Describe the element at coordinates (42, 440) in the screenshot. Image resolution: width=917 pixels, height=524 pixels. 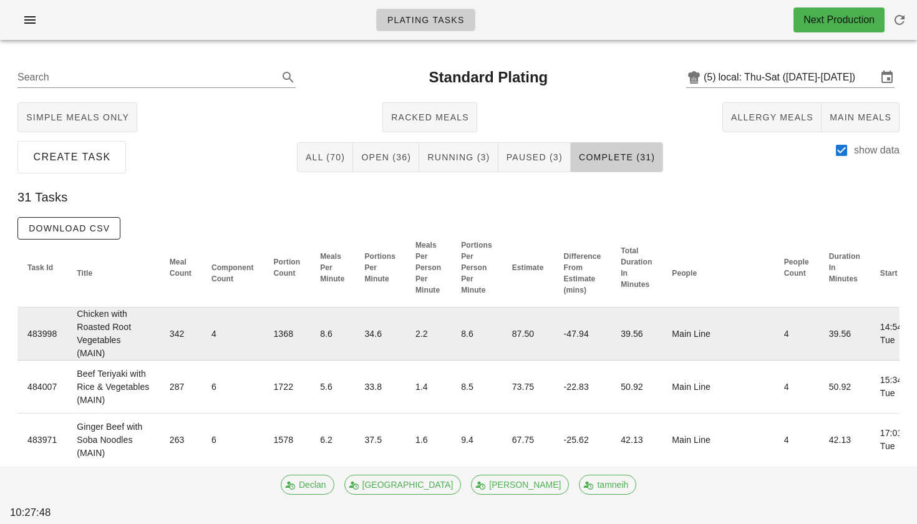
I see `td: 483971` at that location.